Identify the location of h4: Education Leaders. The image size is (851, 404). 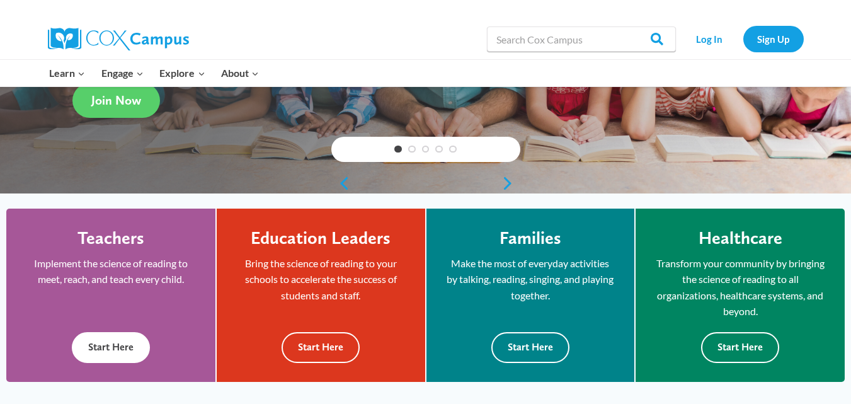
(320, 238).